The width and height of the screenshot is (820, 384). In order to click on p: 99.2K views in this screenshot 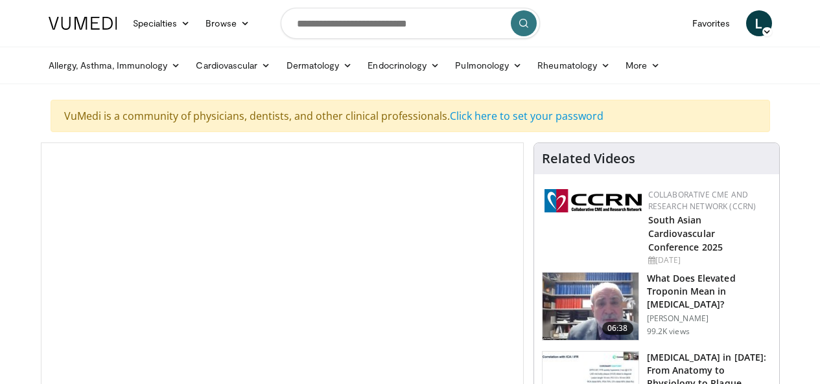, I will do `click(668, 332)`.